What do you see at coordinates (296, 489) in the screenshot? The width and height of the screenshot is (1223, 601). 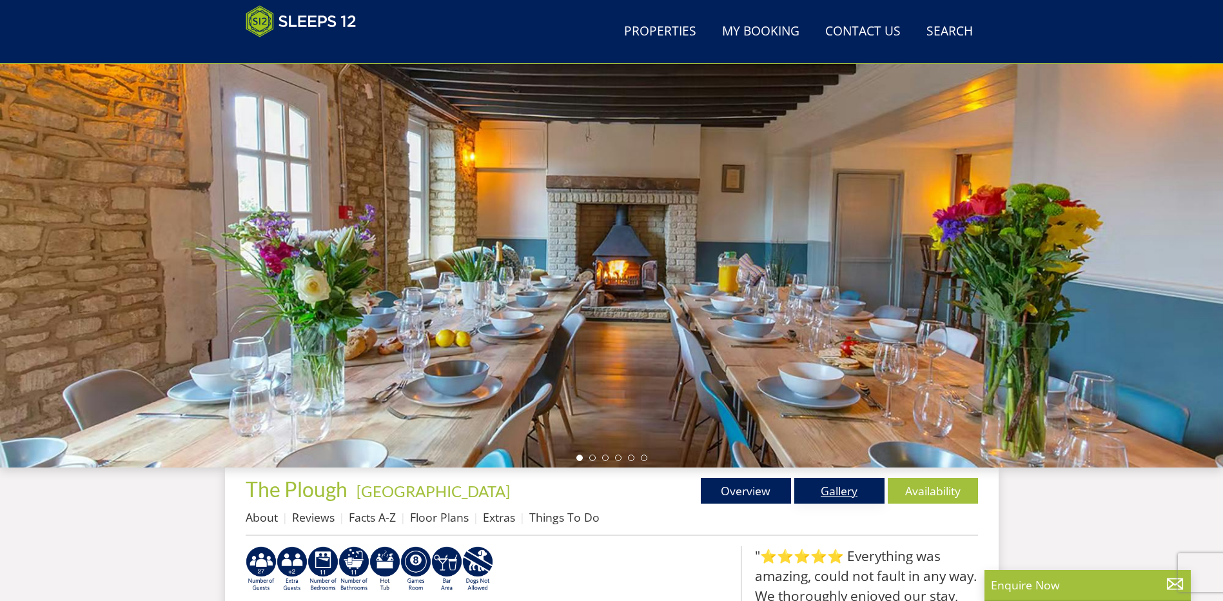 I see `span: The Plough` at bounding box center [296, 489].